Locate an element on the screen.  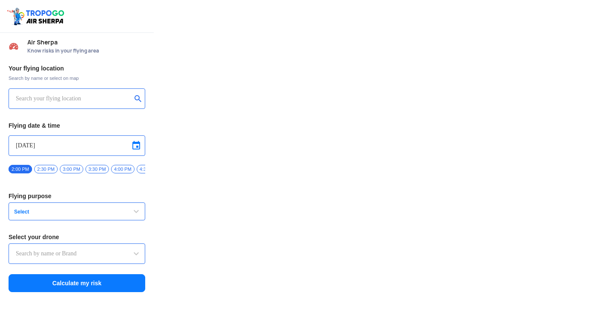
input: Search by name or Brand is located at coordinates (77, 254).